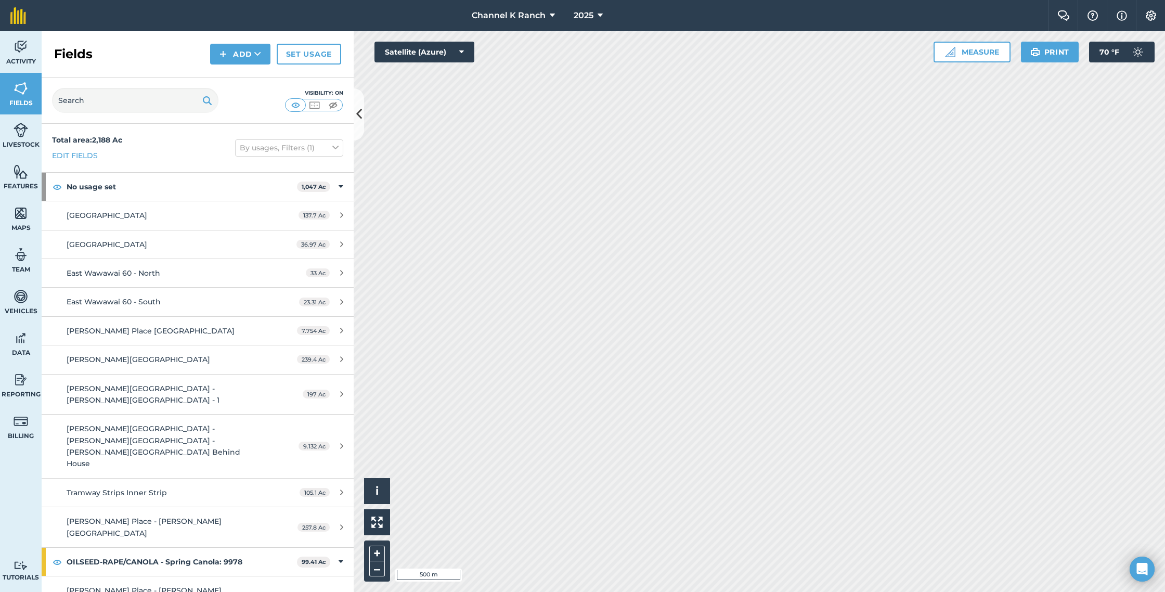  I want to click on span: i, so click(377, 491).